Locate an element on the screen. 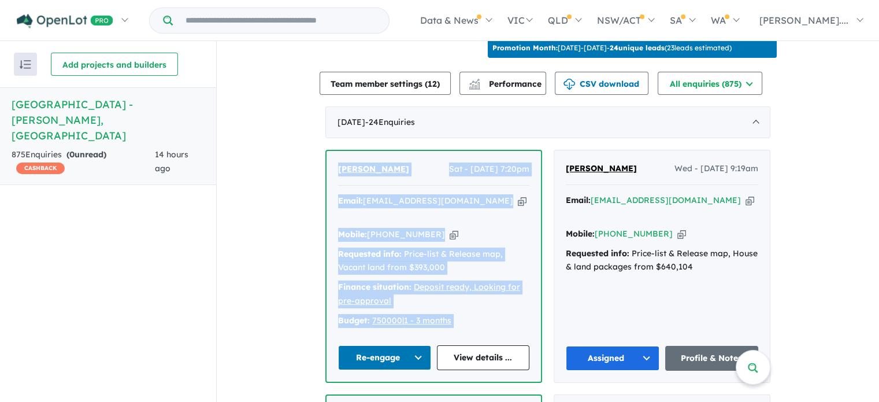 This screenshot has height=402, width=879. a: 1 - 3 months is located at coordinates (428, 320).